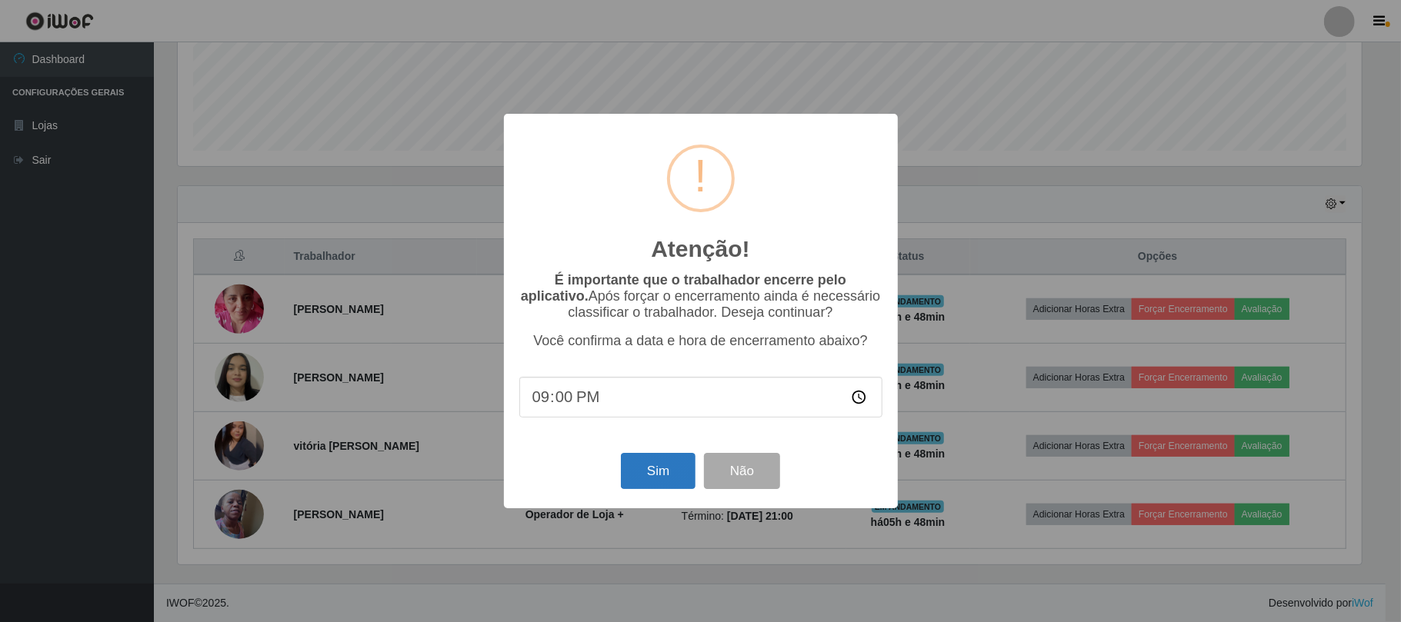 This screenshot has height=622, width=1401. What do you see at coordinates (701, 341) in the screenshot?
I see `p: Você confirma a data e hora de encerramento abaixo?` at bounding box center [701, 341].